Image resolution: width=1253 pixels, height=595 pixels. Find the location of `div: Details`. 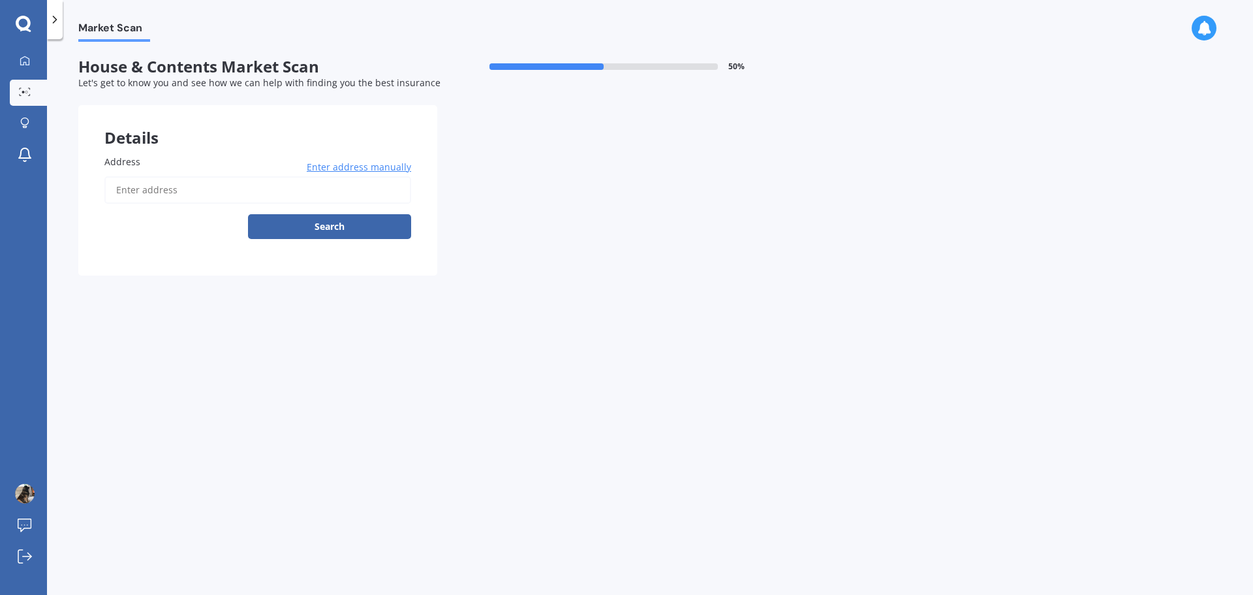

div: Details is located at coordinates (258, 125).